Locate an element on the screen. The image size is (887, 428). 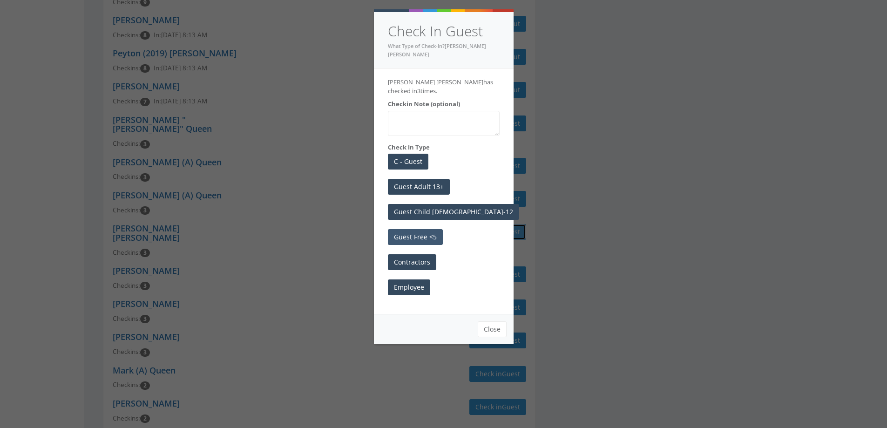
label: Check In Type is located at coordinates (409, 147).